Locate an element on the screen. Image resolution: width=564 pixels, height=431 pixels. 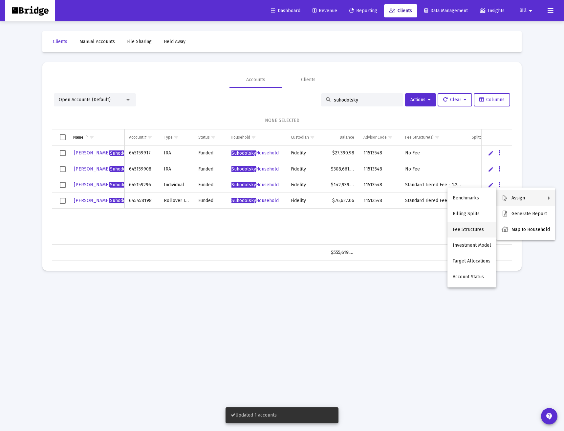
button: Account Status is located at coordinates (472, 277).